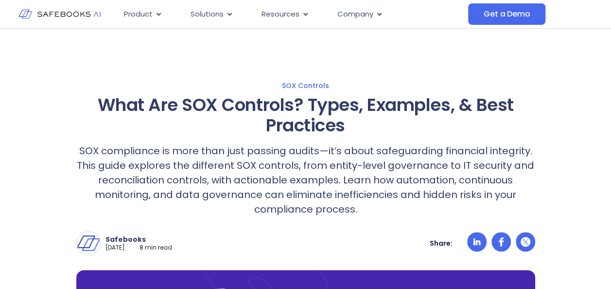  I want to click on a: Get a Demo, so click(507, 14).